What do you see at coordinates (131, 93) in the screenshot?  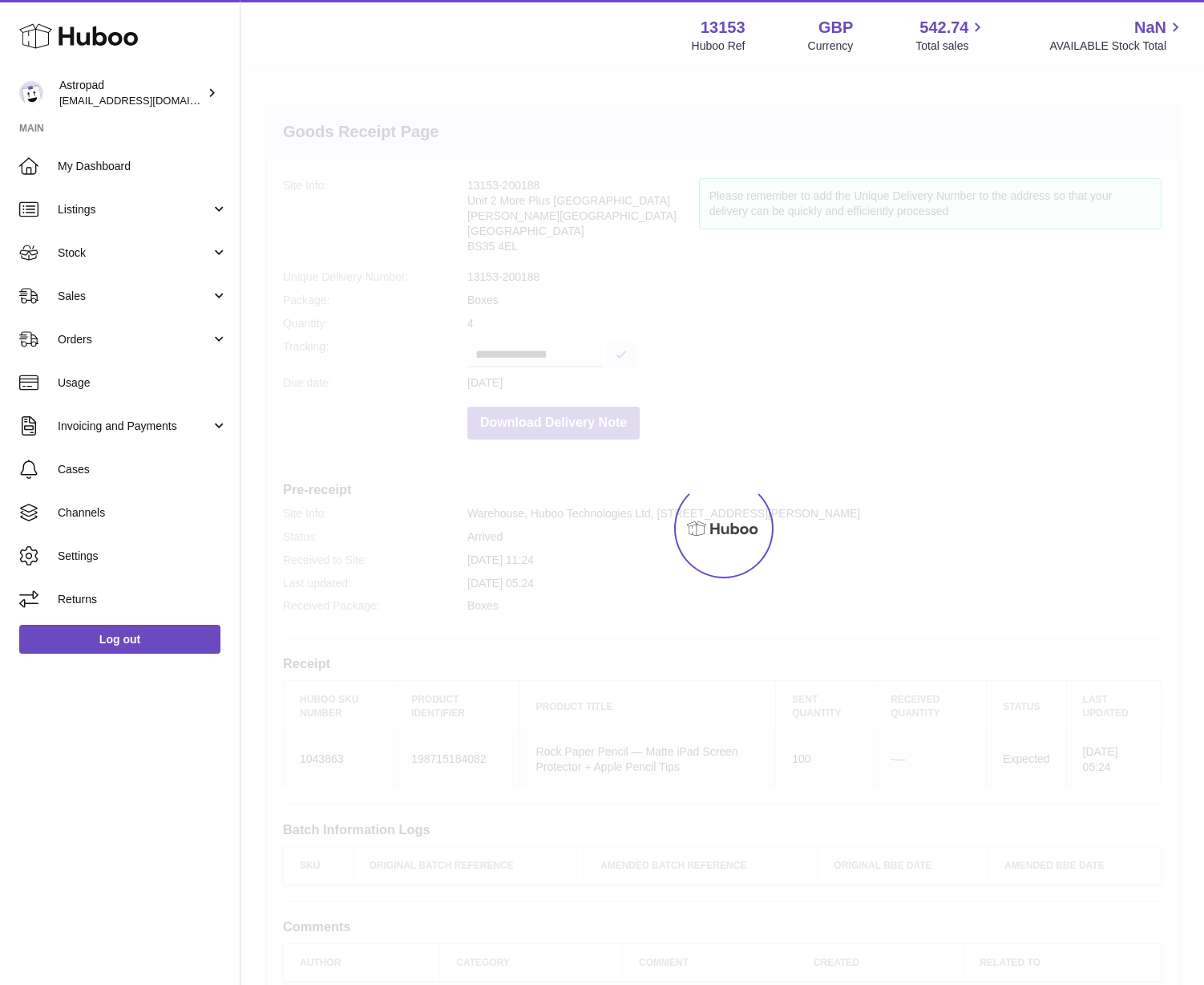 I see `div: Astropad` at bounding box center [131, 93].